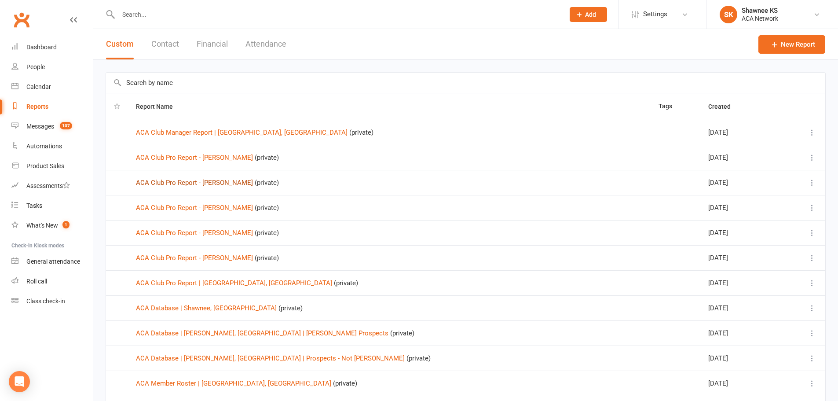  I want to click on span: Created, so click(724, 106).